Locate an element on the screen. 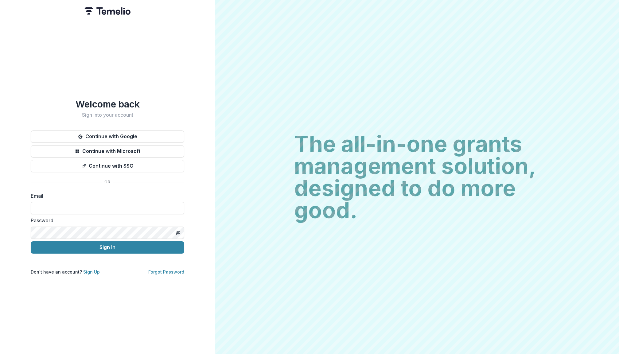  p: Don't have an account? is located at coordinates (65, 272).